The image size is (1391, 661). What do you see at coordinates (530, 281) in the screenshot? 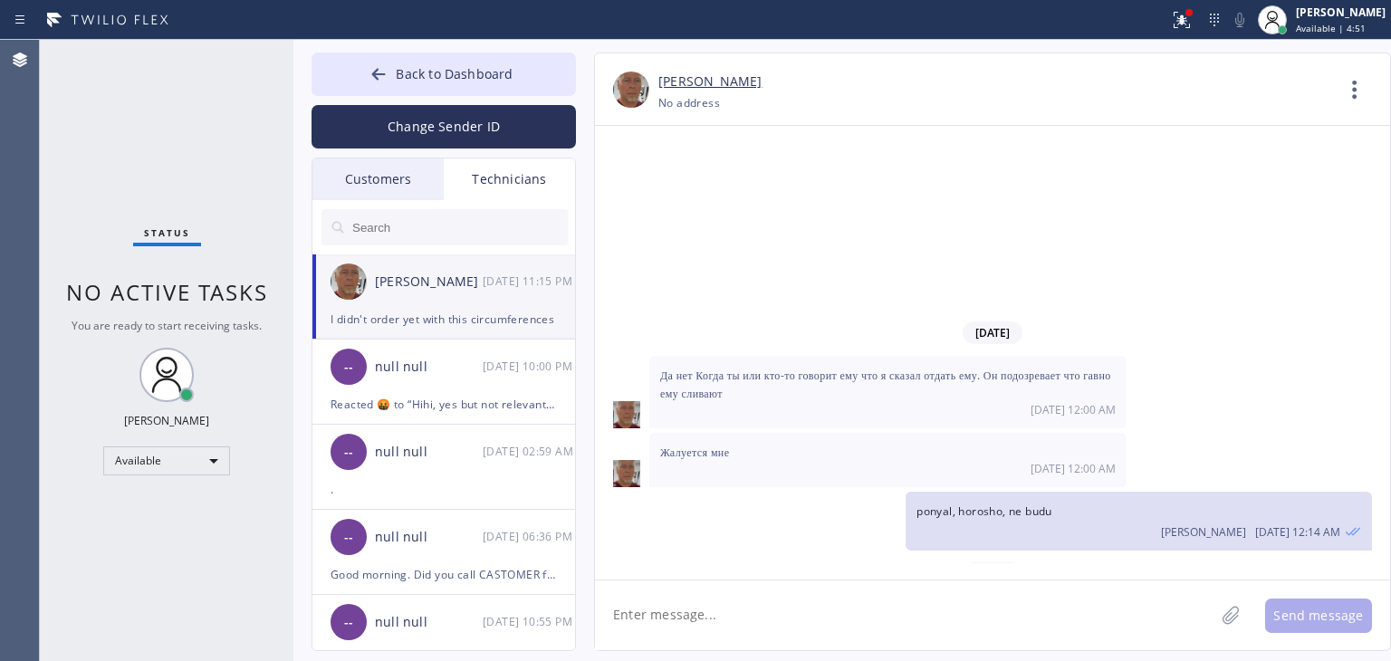
I see `div: 09/12/2025 9:15 AM` at bounding box center [530, 281].